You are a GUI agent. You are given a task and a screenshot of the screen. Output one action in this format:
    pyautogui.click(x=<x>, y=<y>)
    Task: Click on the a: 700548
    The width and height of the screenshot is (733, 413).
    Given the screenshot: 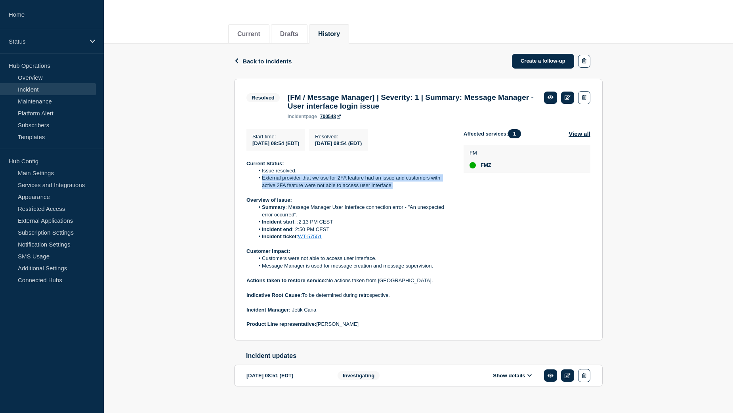 What is the action you would take?
    pyautogui.click(x=330, y=116)
    